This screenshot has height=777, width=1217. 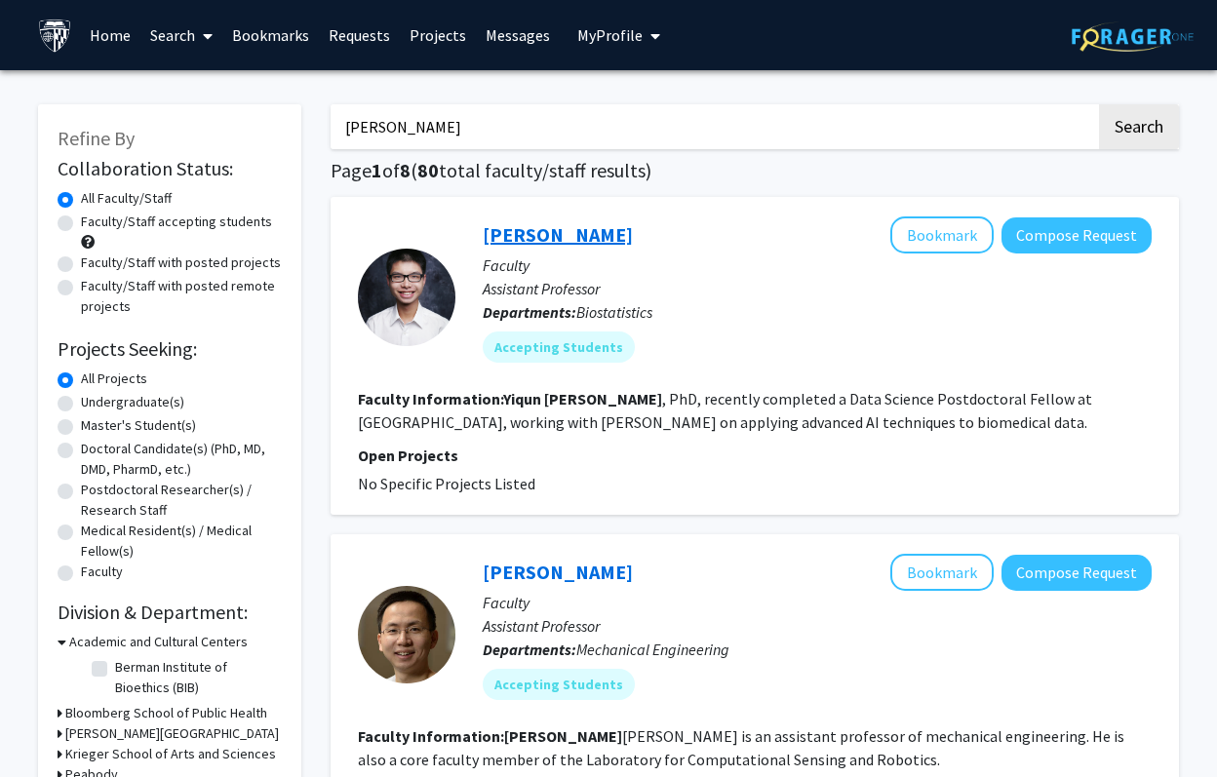 I want to click on label: Faculty/Staff with posted remote projects, so click(x=181, y=296).